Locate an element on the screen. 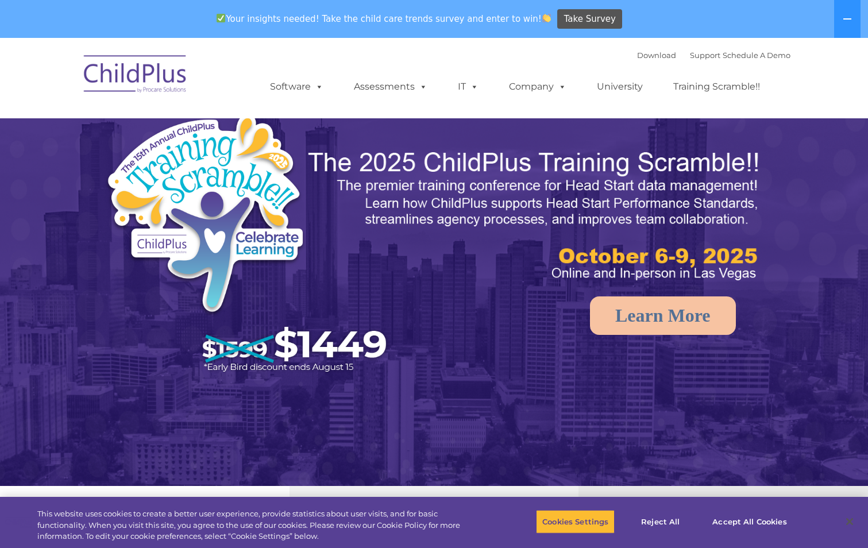 The image size is (868, 548). a: IT is located at coordinates (468, 87).